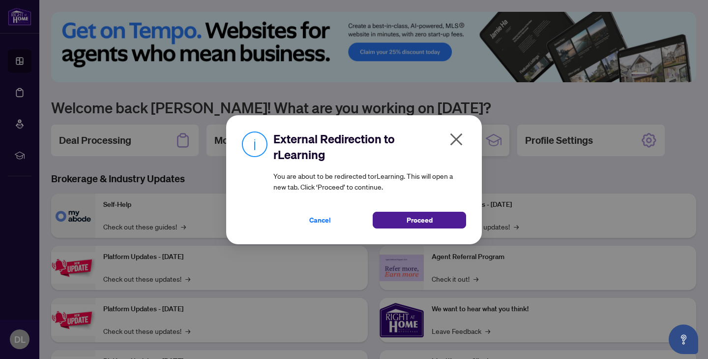 The width and height of the screenshot is (708, 359). I want to click on div: You are about to be redirected to rLearning . This will open a new tab. Click ‘Proceed’ to continue., so click(370, 180).